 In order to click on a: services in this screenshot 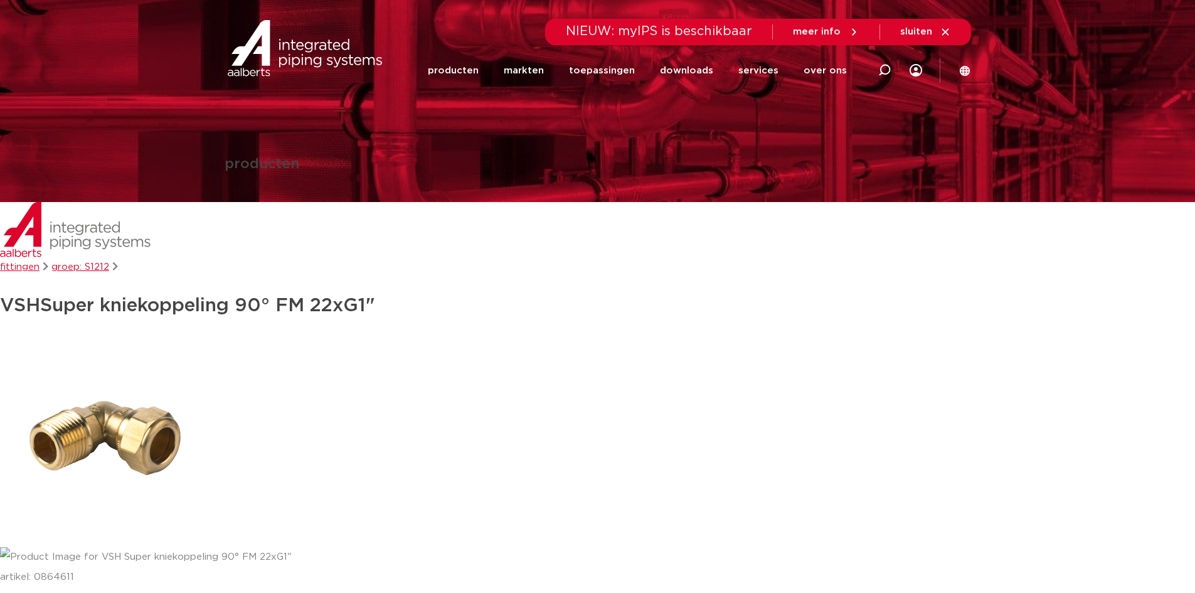, I will do `click(758, 70)`.